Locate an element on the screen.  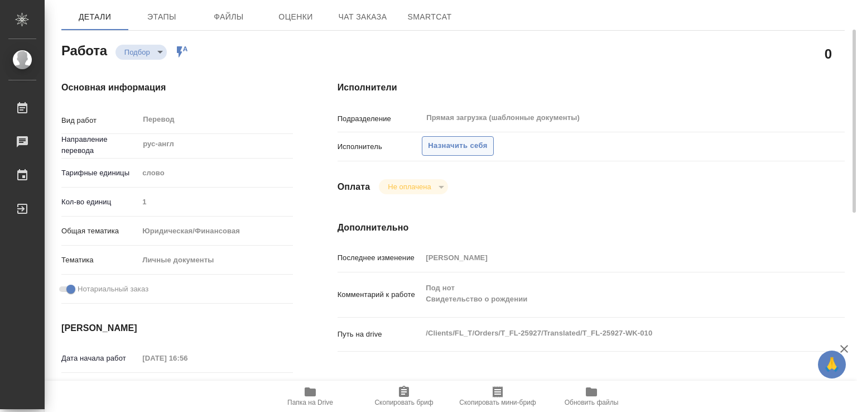
p: Последнее изменение is located at coordinates (380, 258).